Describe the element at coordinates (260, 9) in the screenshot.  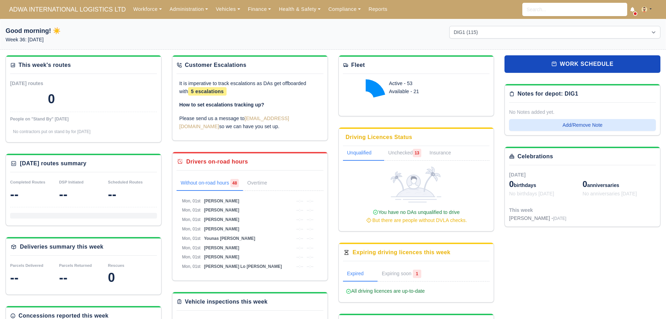
I see `a: Finance` at that location.